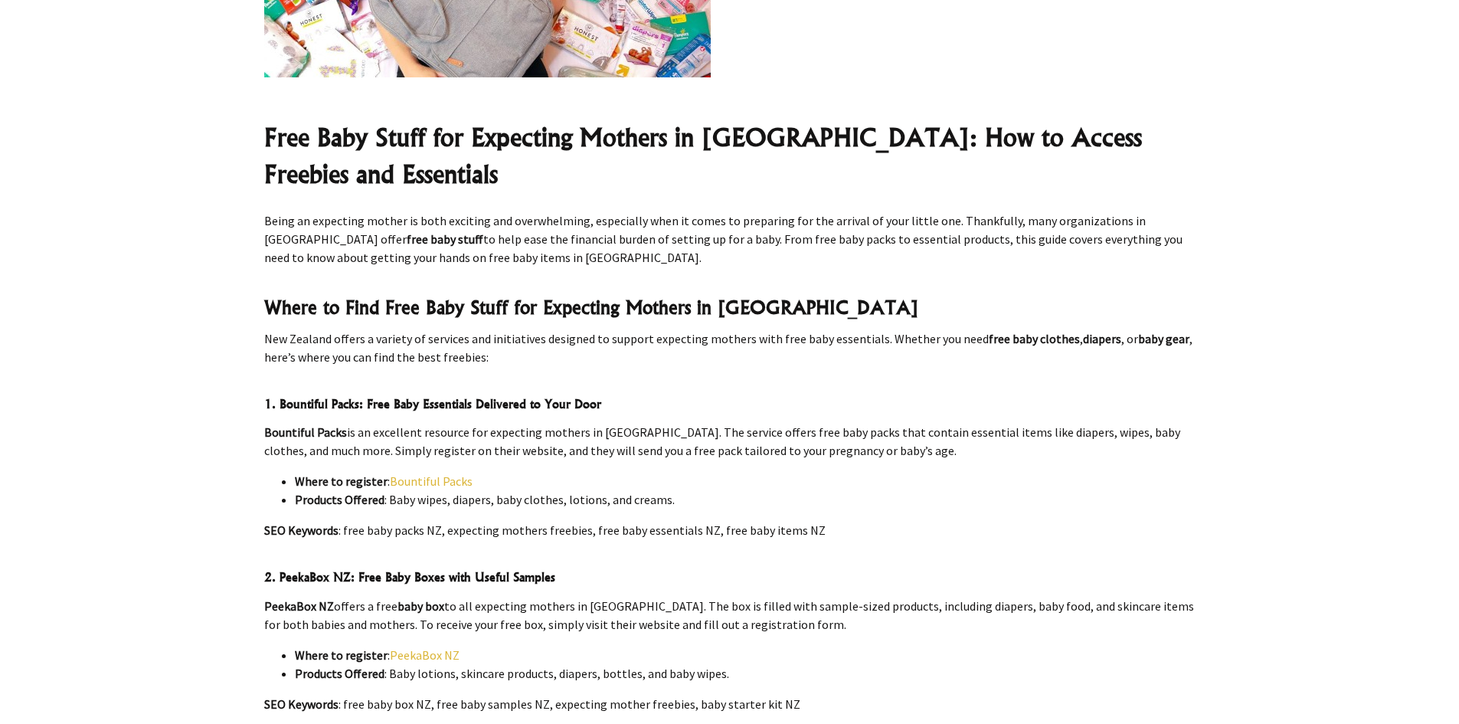 Image resolution: width=1459 pixels, height=724 pixels. Describe the element at coordinates (433, 404) in the screenshot. I see `strong: 1. Bountiful Packs: Free Baby Essentials Delivered to Your Door` at that location.